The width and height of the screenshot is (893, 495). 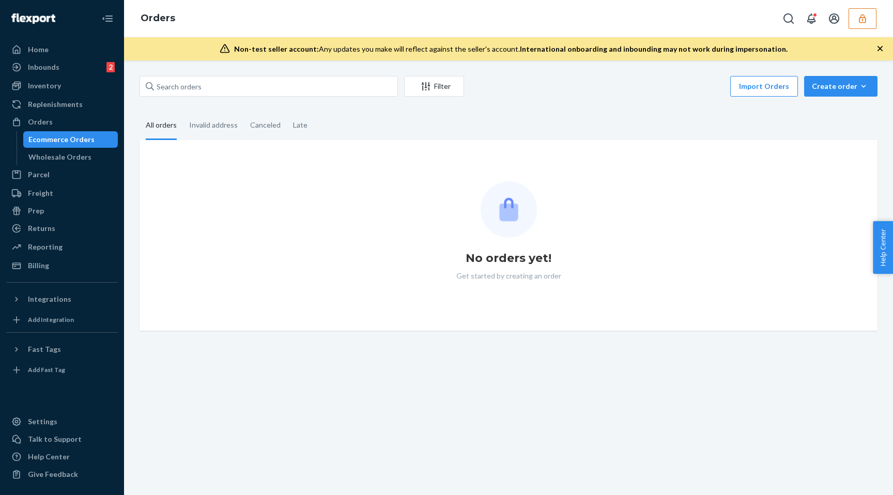 What do you see at coordinates (62, 439) in the screenshot?
I see `button: Talk to Support` at bounding box center [62, 439].